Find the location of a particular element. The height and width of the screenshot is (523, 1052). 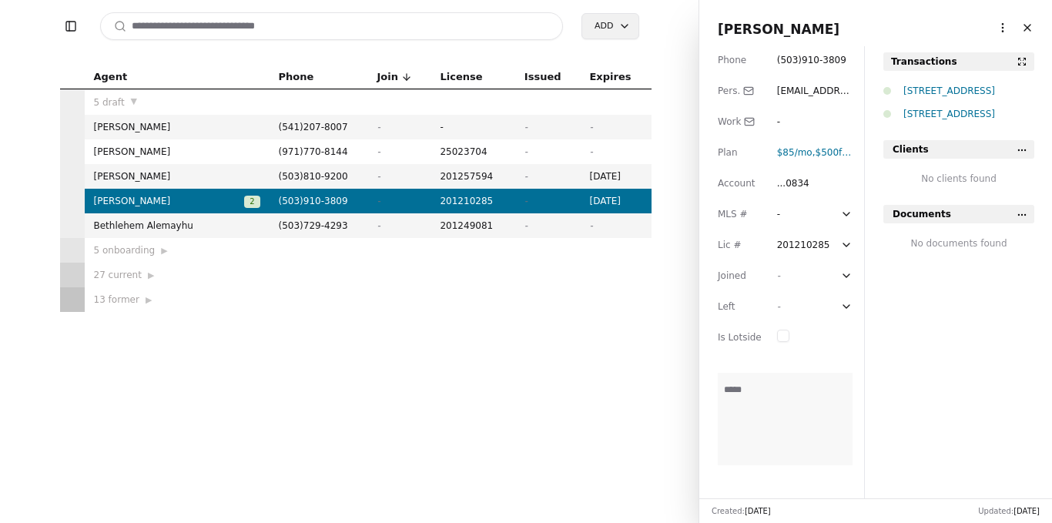

span: Bethlehem Alemayhu is located at coordinates (177, 226).